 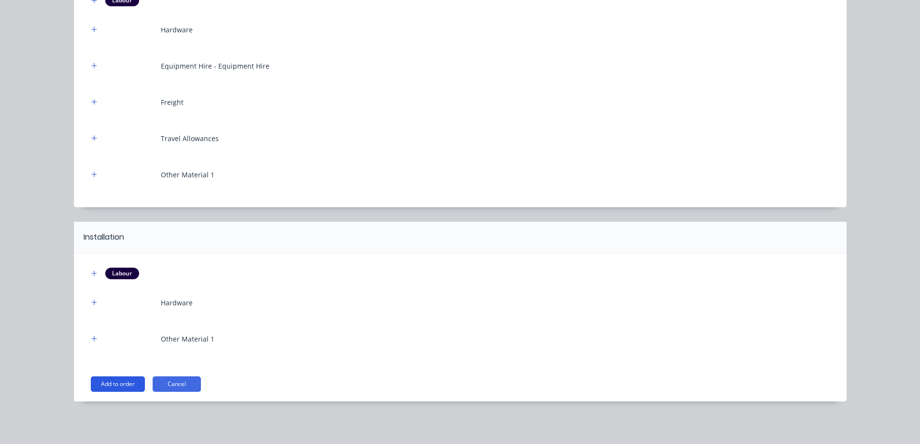 What do you see at coordinates (118, 384) in the screenshot?
I see `button: Add to order` at bounding box center [118, 384].